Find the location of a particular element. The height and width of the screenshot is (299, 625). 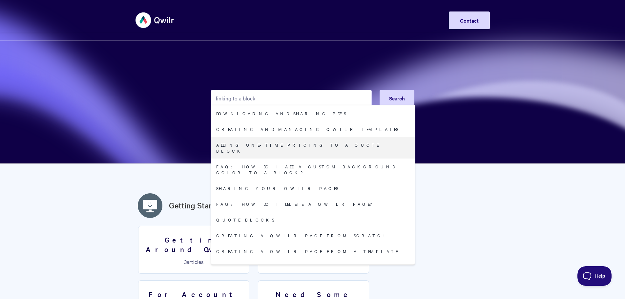

a: Quote Blocks is located at coordinates (313, 220).